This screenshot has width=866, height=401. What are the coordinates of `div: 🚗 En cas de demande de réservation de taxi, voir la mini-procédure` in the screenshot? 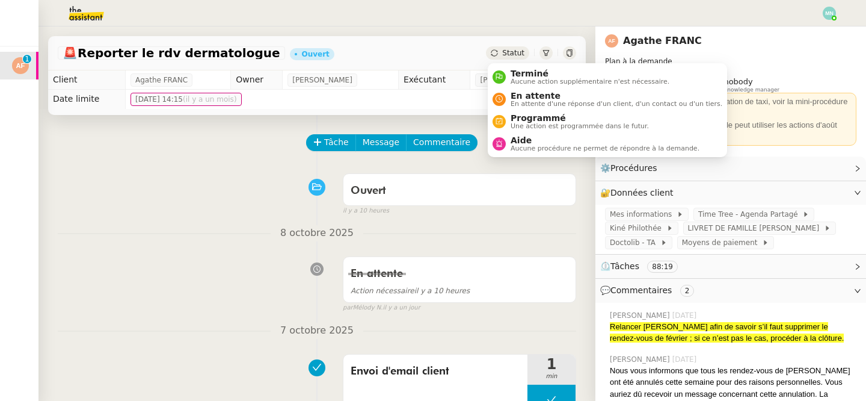 It's located at (731, 102).